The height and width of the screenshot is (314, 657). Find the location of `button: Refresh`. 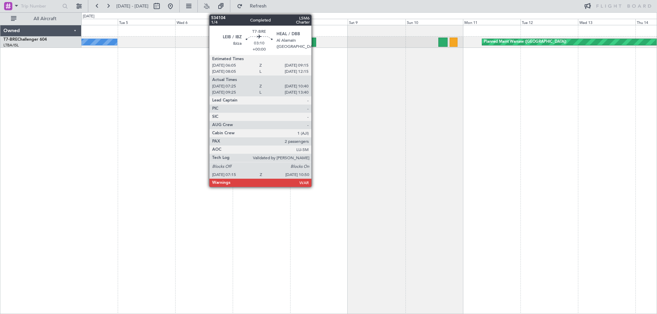

button: Refresh is located at coordinates (254, 6).